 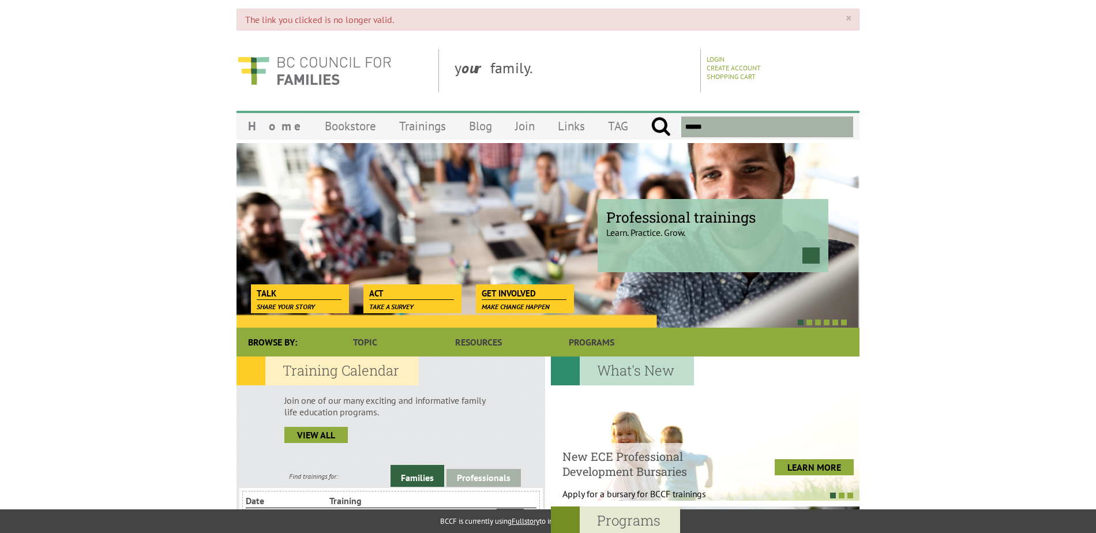 I want to click on a: Talk Share your story, so click(x=299, y=292).